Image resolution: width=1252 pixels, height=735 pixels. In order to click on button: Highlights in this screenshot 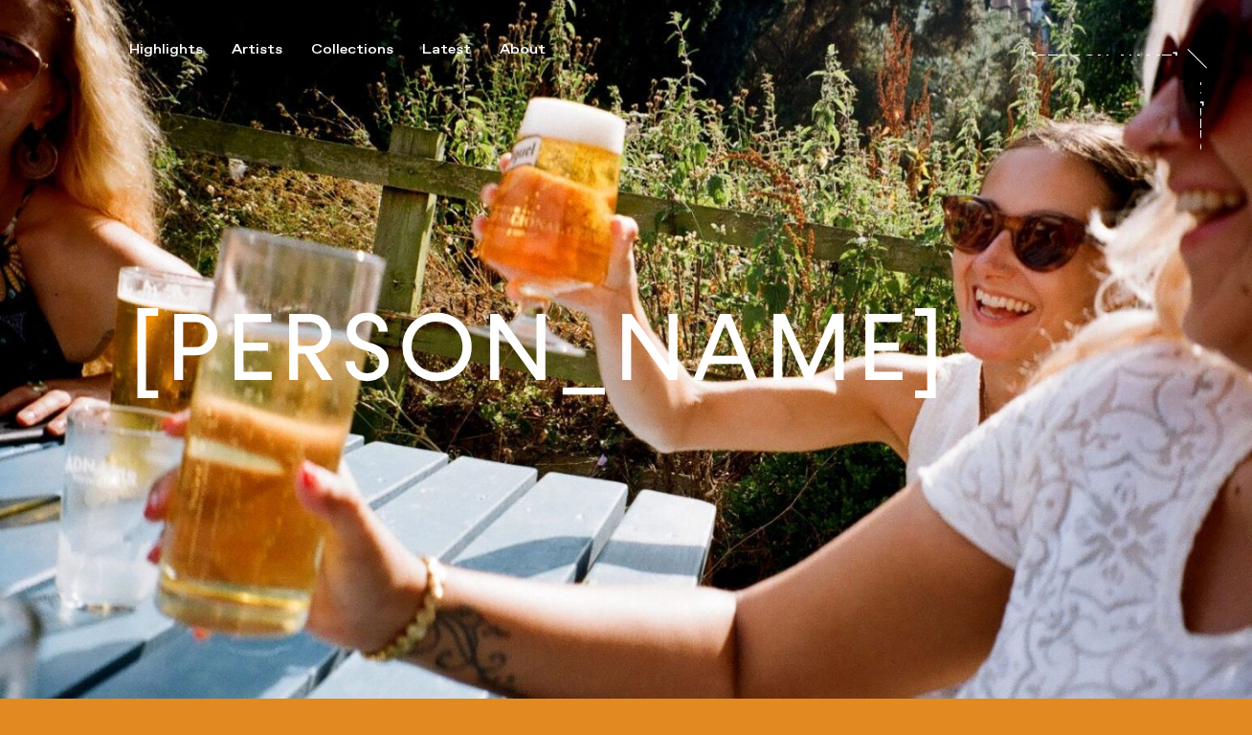, I will do `click(180, 50)`.